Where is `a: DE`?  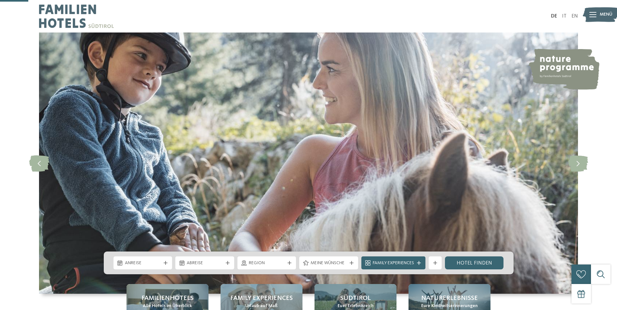
a: DE is located at coordinates (554, 16).